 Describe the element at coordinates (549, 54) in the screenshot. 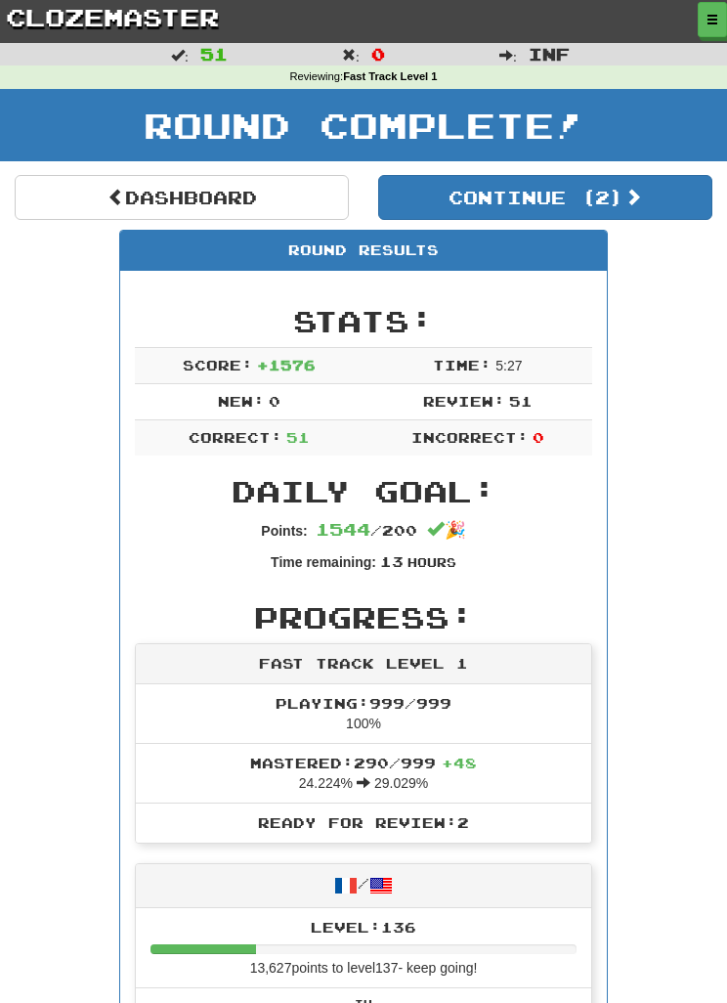

I see `span: Inf` at that location.